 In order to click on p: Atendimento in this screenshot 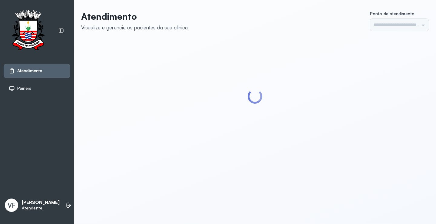, I will do `click(134, 16)`.